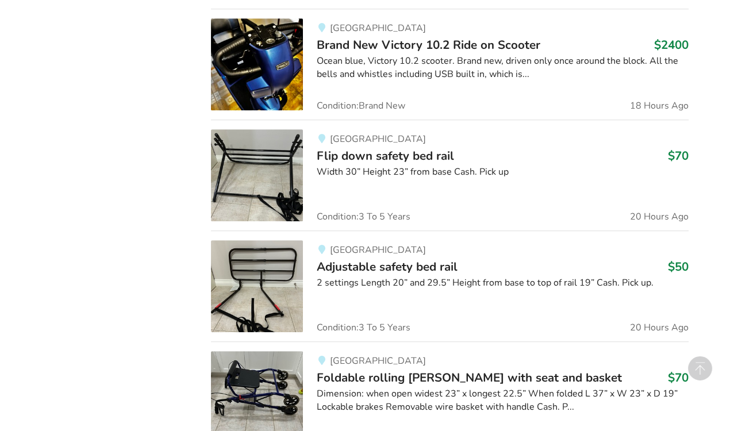  Describe the element at coordinates (678, 267) in the screenshot. I see `h3: $50` at that location.